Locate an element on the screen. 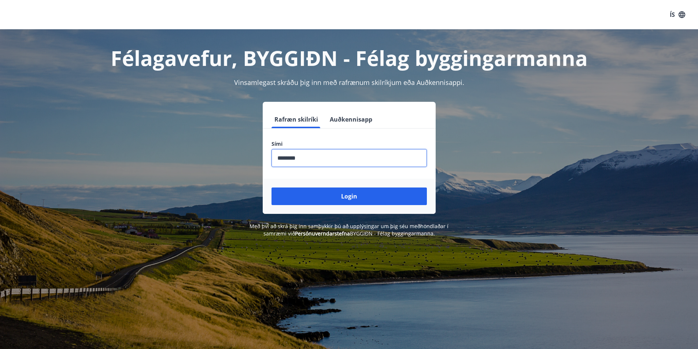  span: Með því að skrá þig inn samþykkir þú að upplýsingar um þig séu meðhöndlaðar í samræmi við BYGGIÐN... is located at coordinates (349, 230).